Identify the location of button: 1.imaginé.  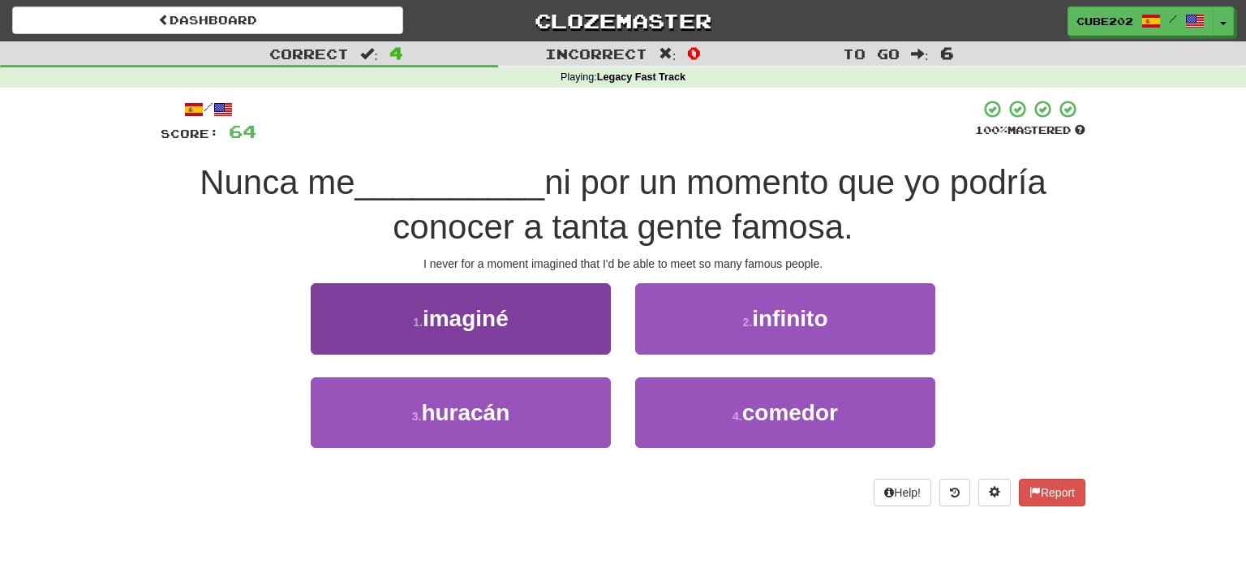
(461, 318).